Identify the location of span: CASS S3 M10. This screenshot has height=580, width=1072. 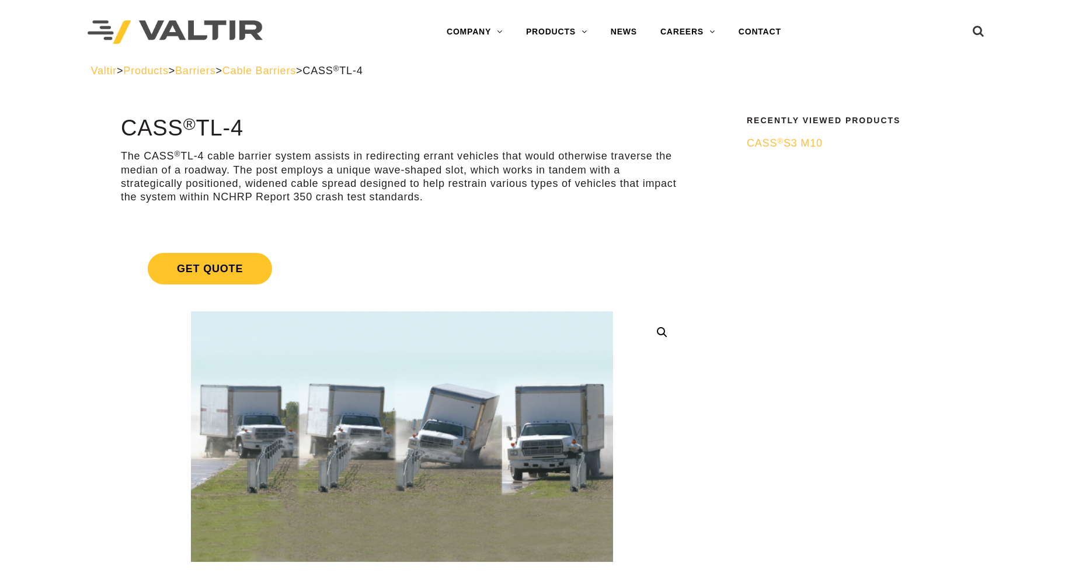
(785, 143).